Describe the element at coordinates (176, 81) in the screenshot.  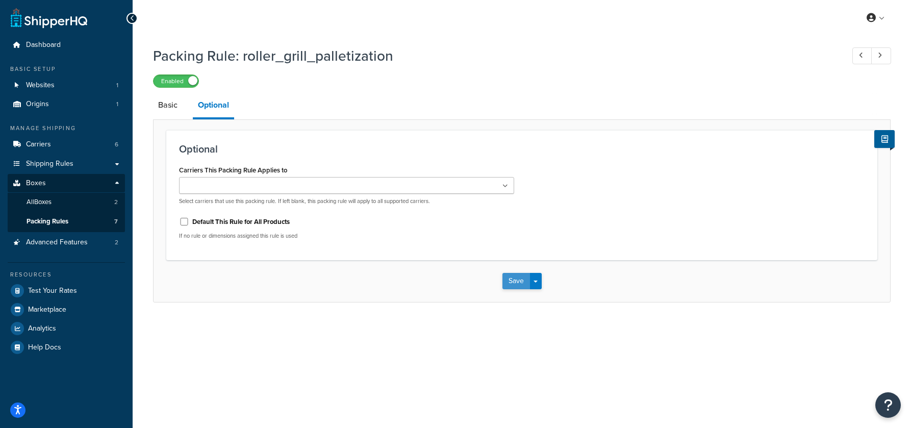
I see `label: Enabled` at that location.